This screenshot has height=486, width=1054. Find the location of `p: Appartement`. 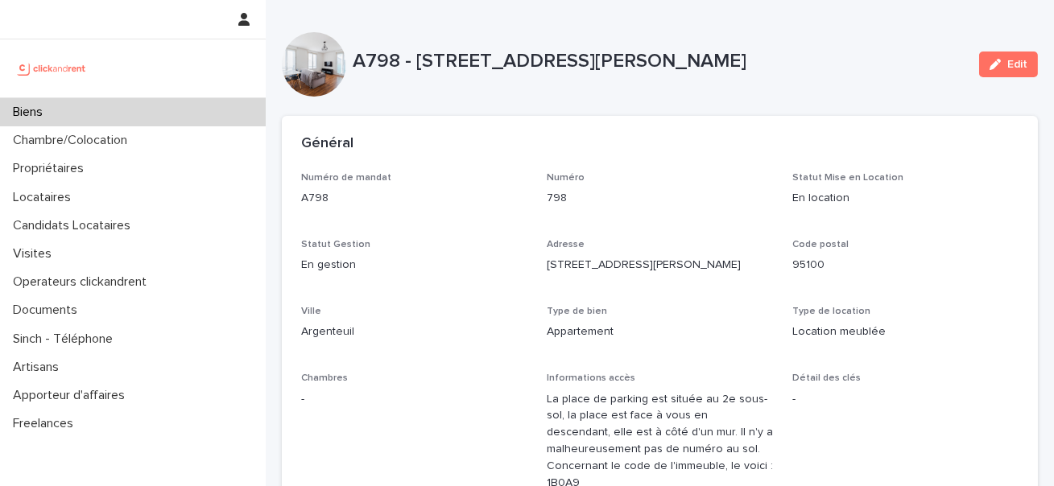

p: Appartement is located at coordinates (659, 332).